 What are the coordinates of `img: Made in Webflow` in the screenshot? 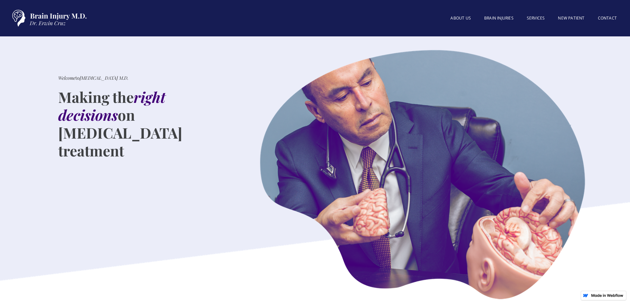 It's located at (608, 296).